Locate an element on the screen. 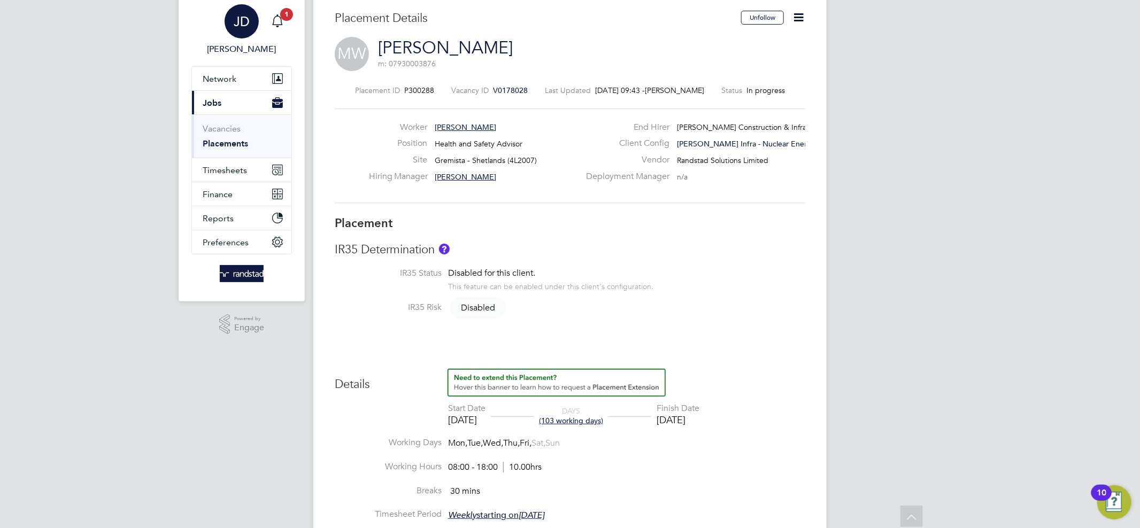 The image size is (1140, 528). button: How to extend a Placement? is located at coordinates (557, 383).